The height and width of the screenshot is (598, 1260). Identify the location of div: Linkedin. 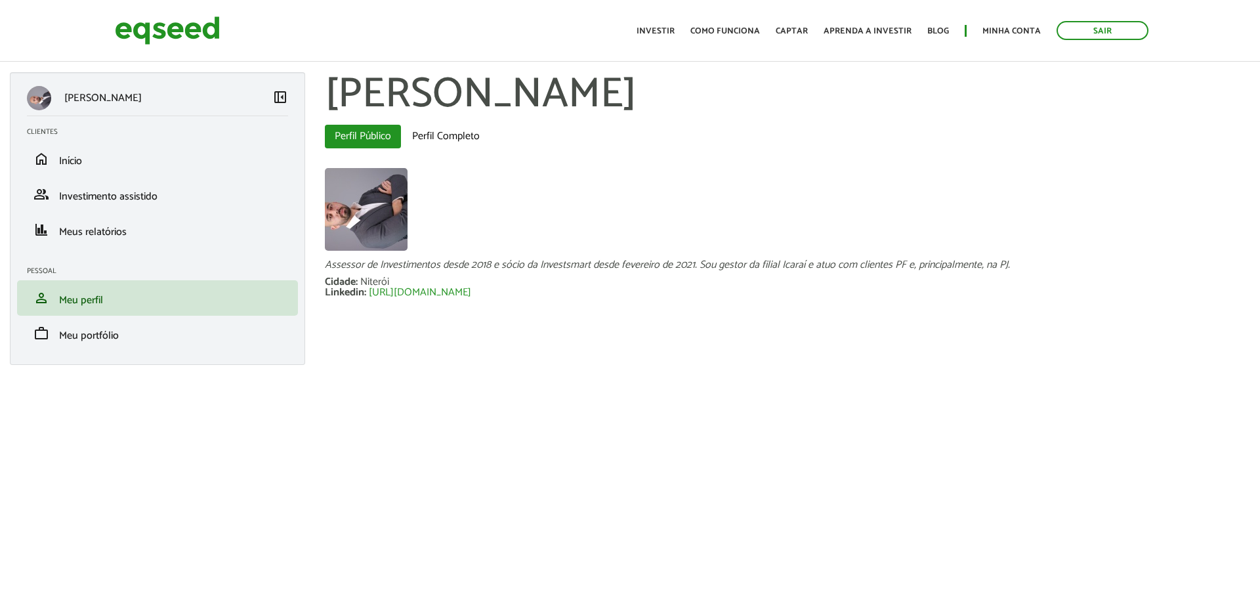
(346, 293).